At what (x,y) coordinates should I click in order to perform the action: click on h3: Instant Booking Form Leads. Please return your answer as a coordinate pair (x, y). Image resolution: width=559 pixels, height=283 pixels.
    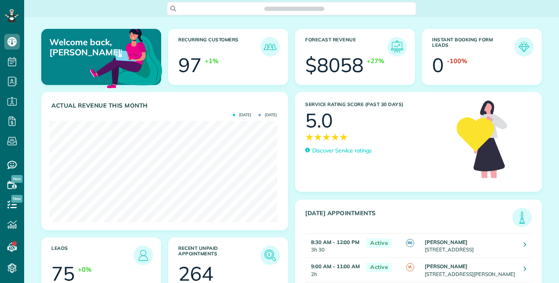
    Looking at the image, I should click on (473, 47).